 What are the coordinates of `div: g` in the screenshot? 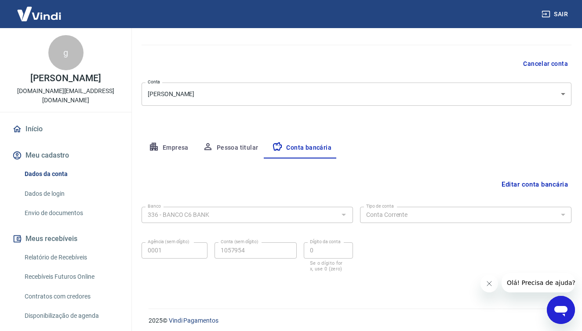 It's located at (66, 53).